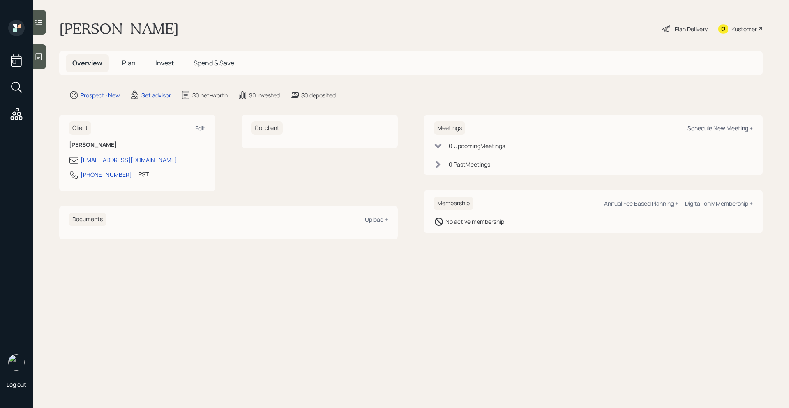 The height and width of the screenshot is (408, 789). I want to click on h6: Membership, so click(453, 203).